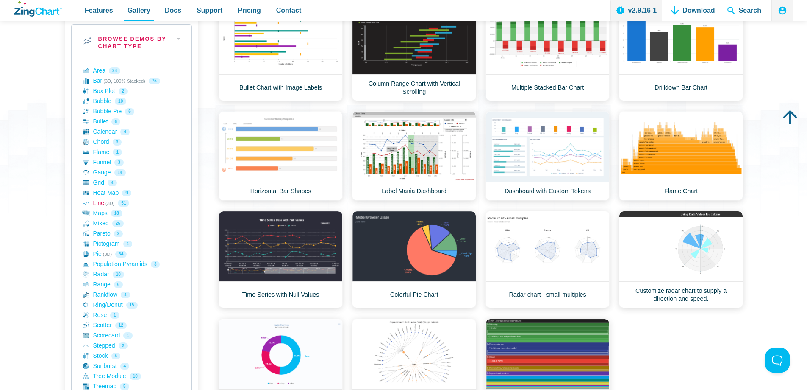 This screenshot has width=807, height=390. I want to click on a: Colorful Pie Chart, so click(414, 259).